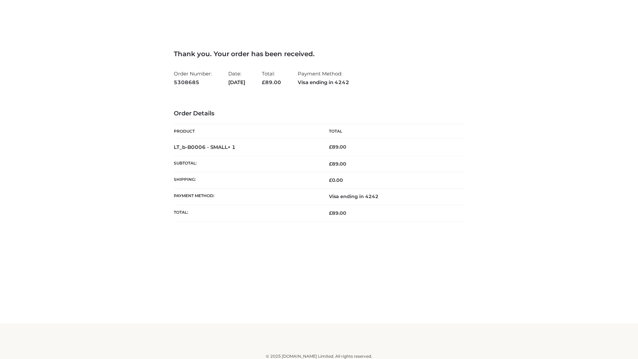  What do you see at coordinates (205, 147) in the screenshot?
I see `strong: LT_b-B0006 - SMALL` at bounding box center [205, 147].